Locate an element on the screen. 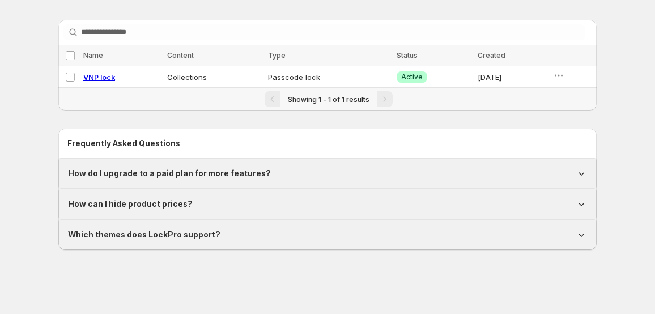  td: Collections is located at coordinates (214, 77).